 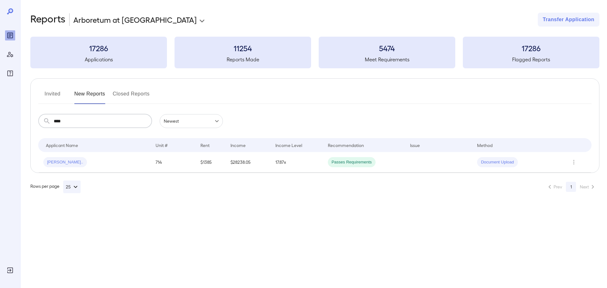 I want to click on div: Income, so click(x=238, y=145).